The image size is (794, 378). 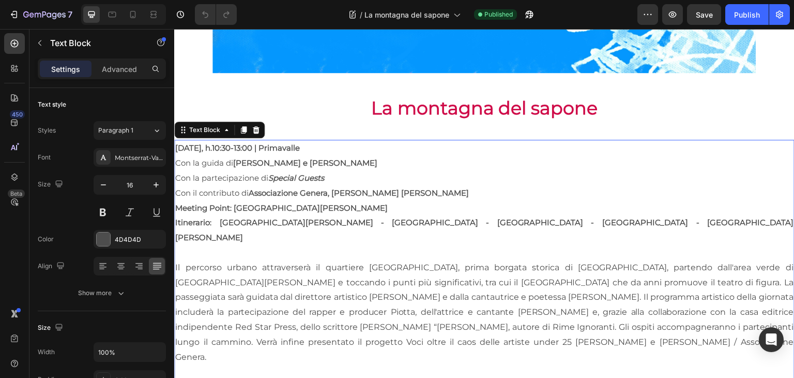 I want to click on span: Con la partecipazione di, so click(x=76, y=148).